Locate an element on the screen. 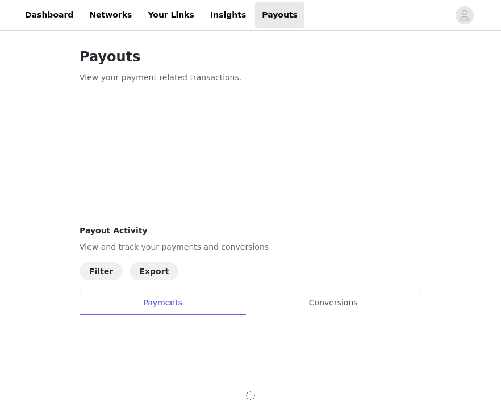  div: Conversions is located at coordinates (333, 302).